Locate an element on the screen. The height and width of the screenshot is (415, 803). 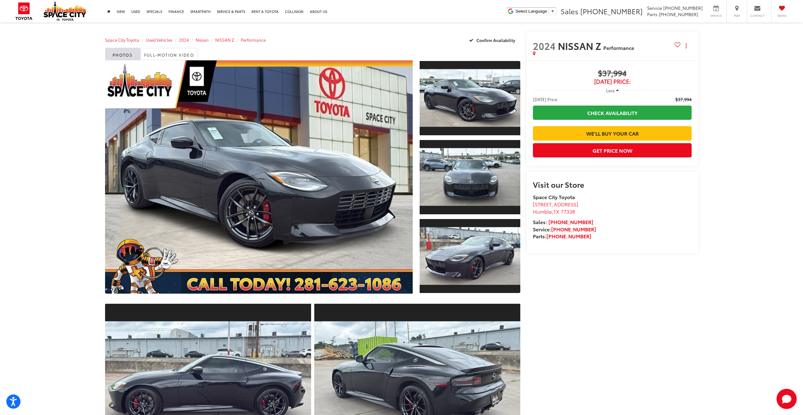
span: Map is located at coordinates (737, 15).